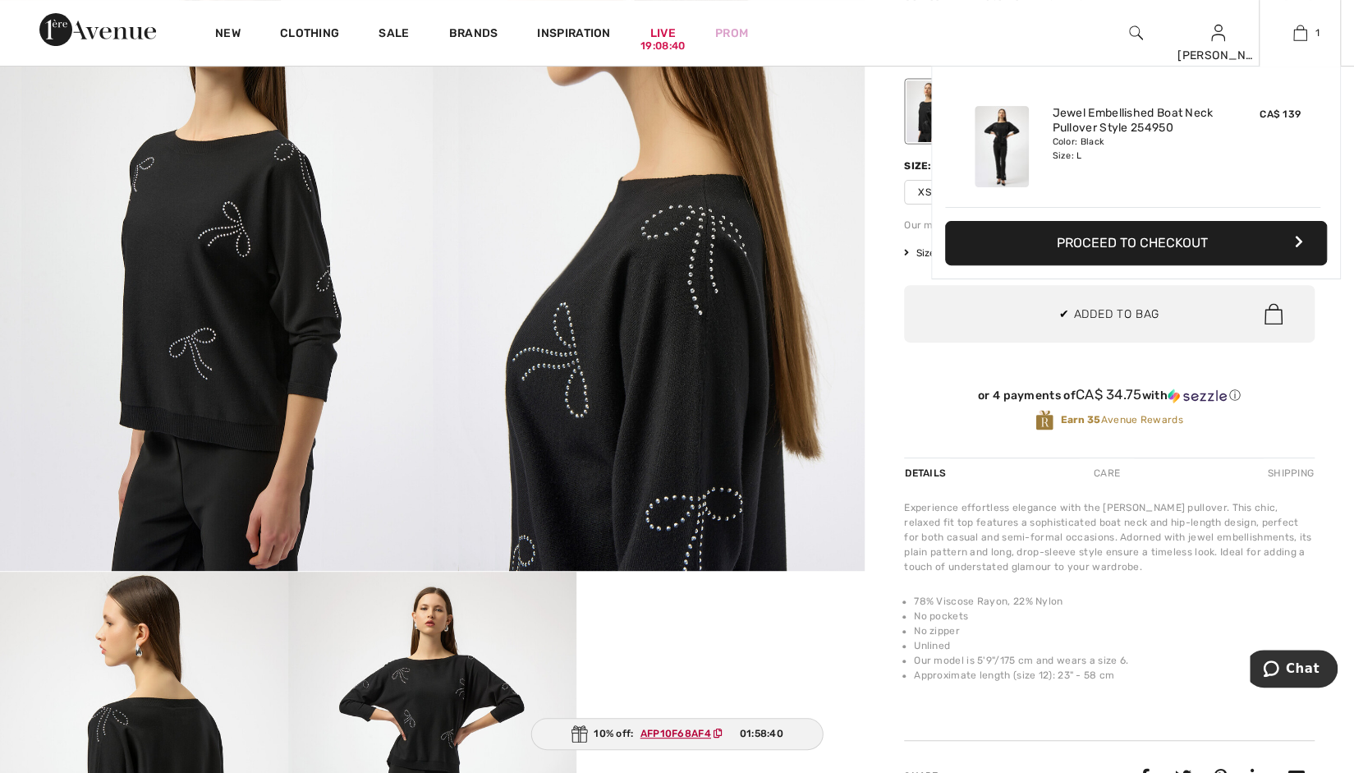 The image size is (1354, 773). What do you see at coordinates (720, 644) in the screenshot?
I see `video: Your browser does not support the video tag.` at bounding box center [720, 644].